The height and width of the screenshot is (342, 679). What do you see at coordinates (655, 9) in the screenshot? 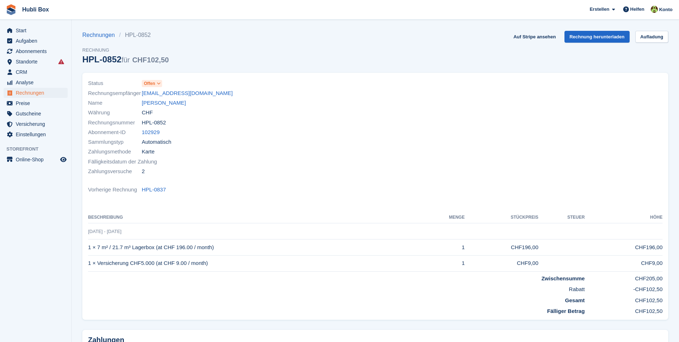
I see `img: Luca Space4you` at bounding box center [655, 9].